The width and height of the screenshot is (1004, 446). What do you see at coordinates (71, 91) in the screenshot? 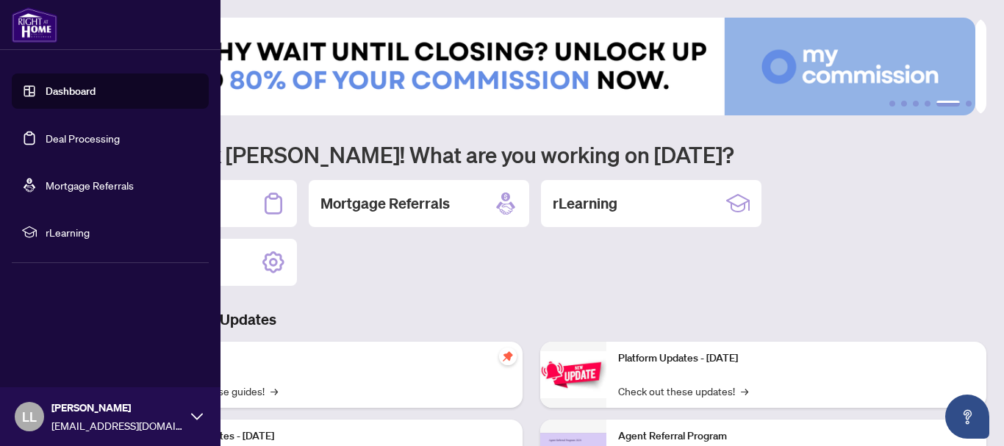
I see `a: Dashboard` at bounding box center [71, 91].